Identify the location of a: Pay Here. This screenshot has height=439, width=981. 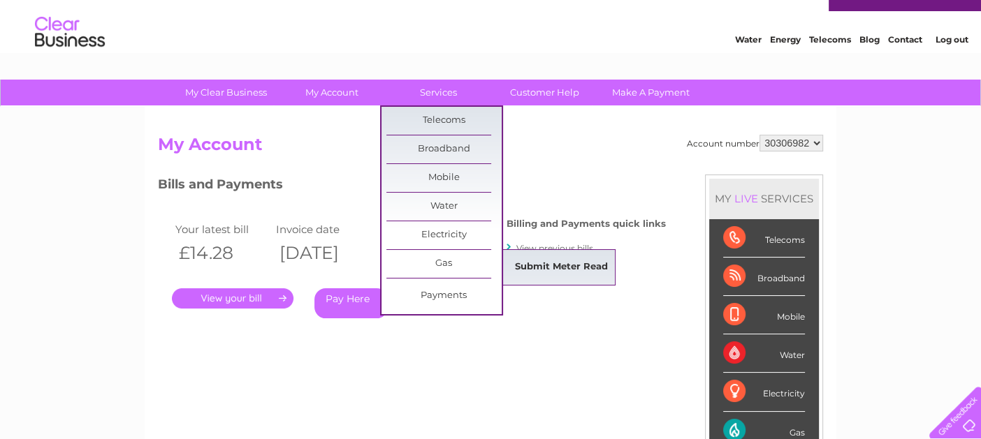
(351, 303).